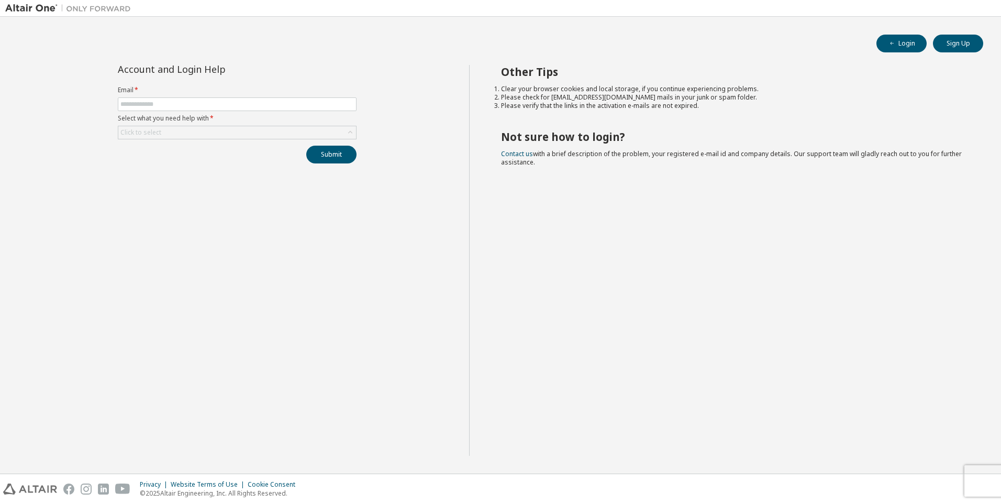 This screenshot has height=504, width=1001. I want to click on div: Website Terms of Use, so click(209, 484).